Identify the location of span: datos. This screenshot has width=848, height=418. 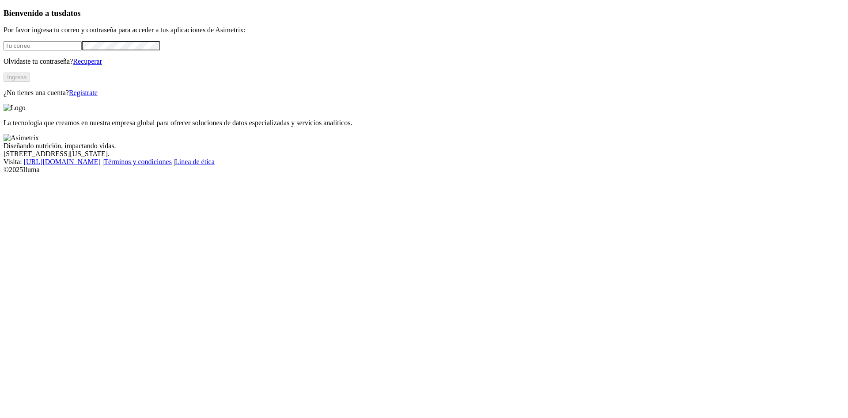
(71, 13).